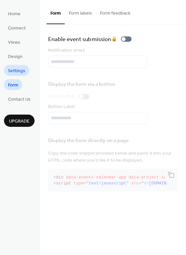  I want to click on a: Home, so click(14, 13).